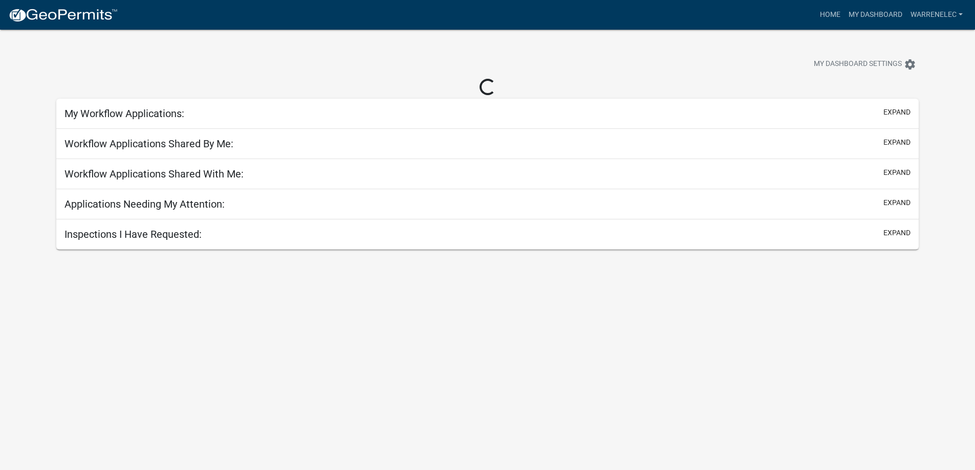 The height and width of the screenshot is (470, 975). Describe the element at coordinates (144, 204) in the screenshot. I see `h5: Applications Needing My Attention:` at that location.